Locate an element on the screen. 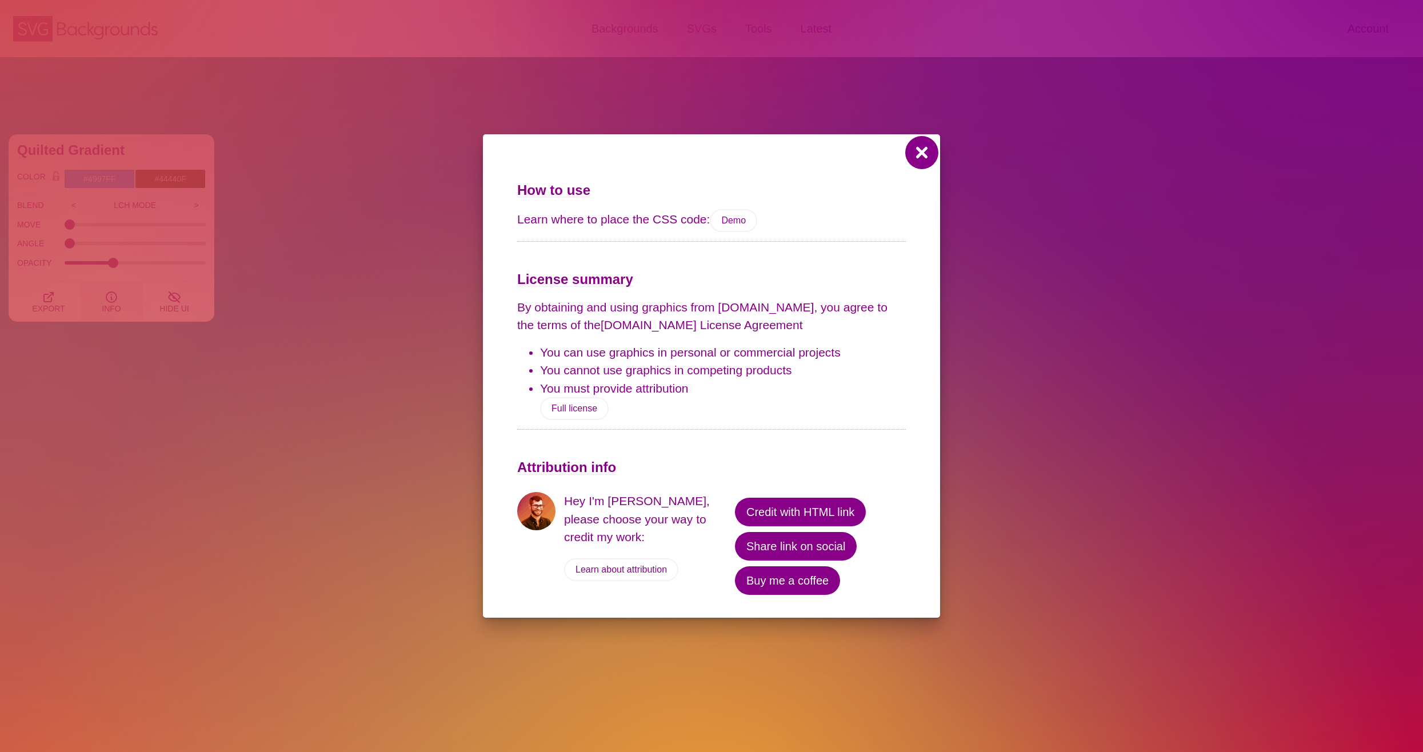 This screenshot has width=1423, height=752. button: Buy me a coffee is located at coordinates (788, 581).